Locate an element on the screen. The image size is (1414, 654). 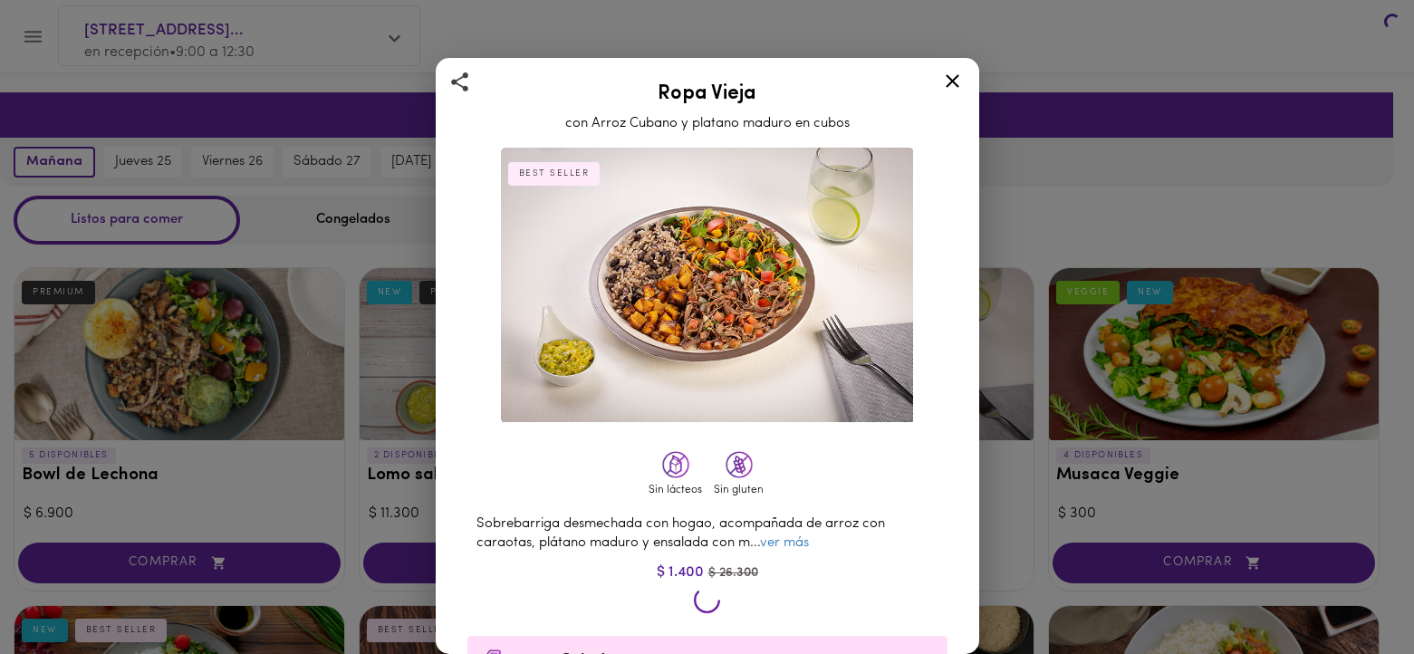
a: ver más is located at coordinates (785, 543).